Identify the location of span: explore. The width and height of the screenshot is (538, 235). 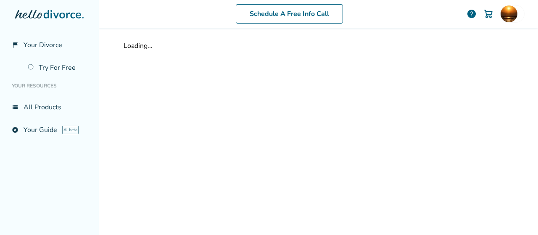
(15, 130).